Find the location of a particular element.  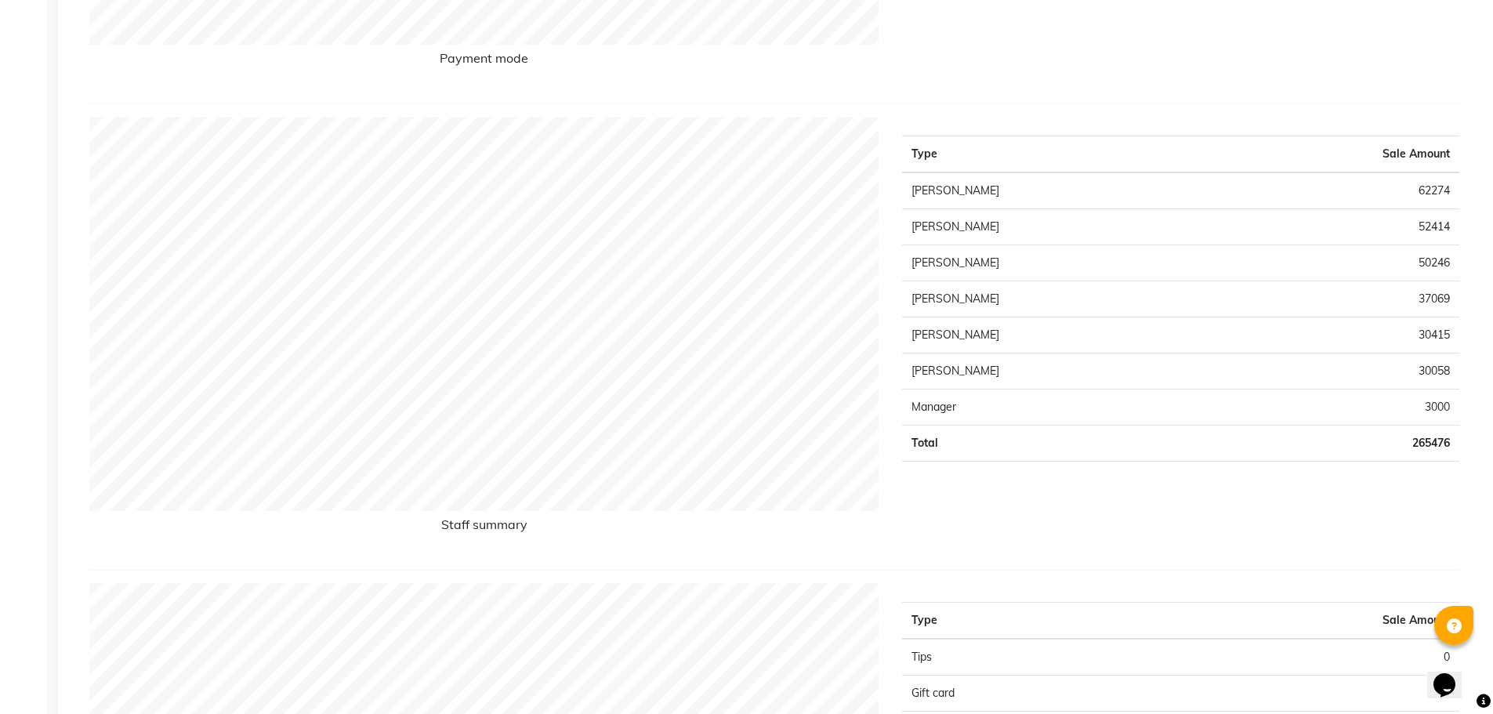

h6: Staff summary is located at coordinates (484, 528).